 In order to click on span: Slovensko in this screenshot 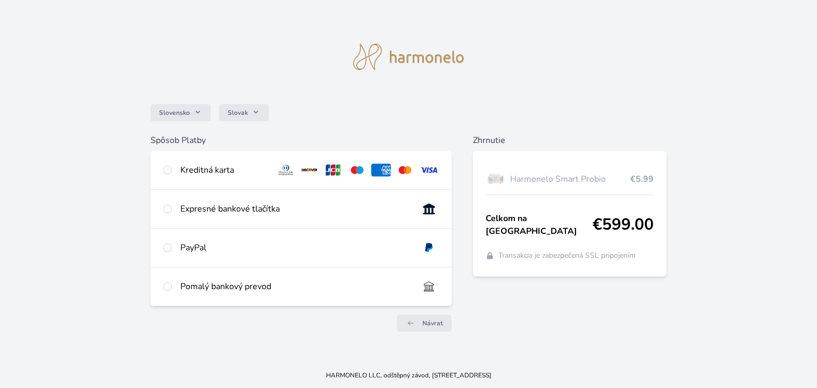, I will do `click(175, 113)`.